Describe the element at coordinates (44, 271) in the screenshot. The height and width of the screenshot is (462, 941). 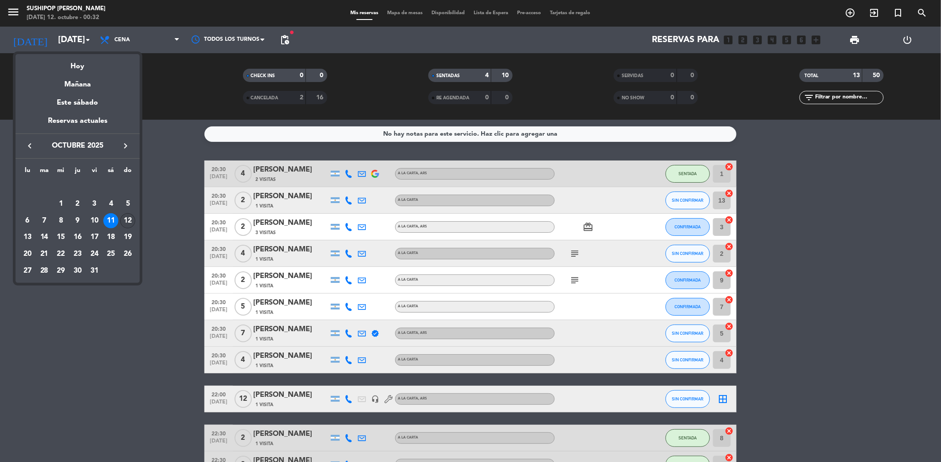
I see `div: 28` at that location.